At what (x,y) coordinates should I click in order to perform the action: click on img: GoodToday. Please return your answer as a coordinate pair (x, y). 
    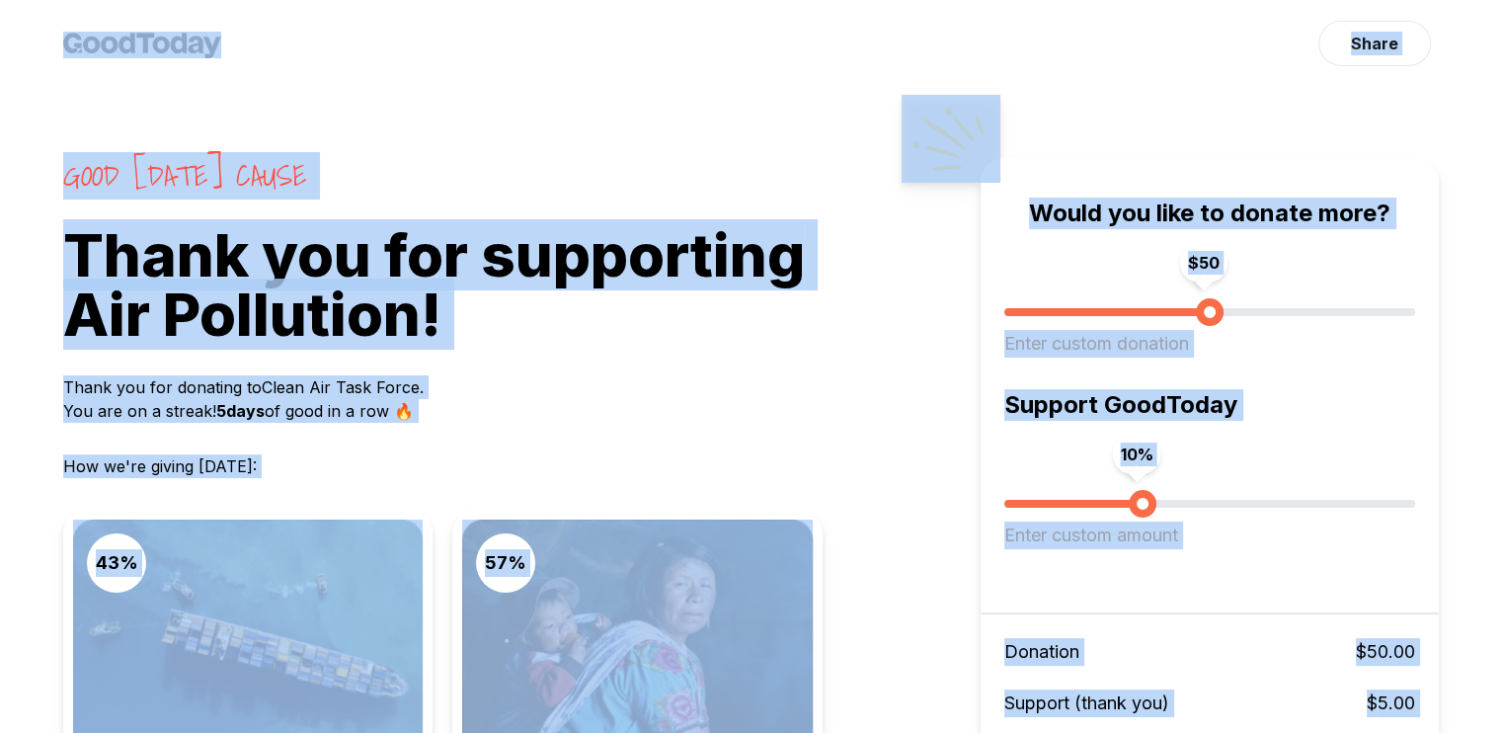
    Looking at the image, I should click on (142, 44).